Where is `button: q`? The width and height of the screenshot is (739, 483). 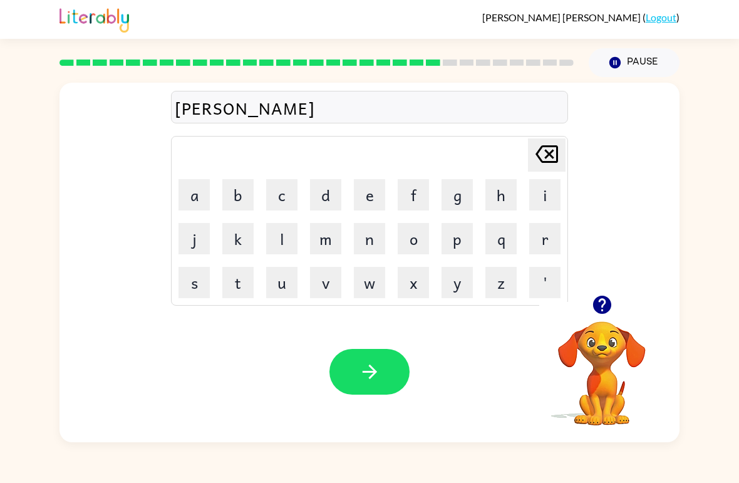 button: q is located at coordinates (501, 239).